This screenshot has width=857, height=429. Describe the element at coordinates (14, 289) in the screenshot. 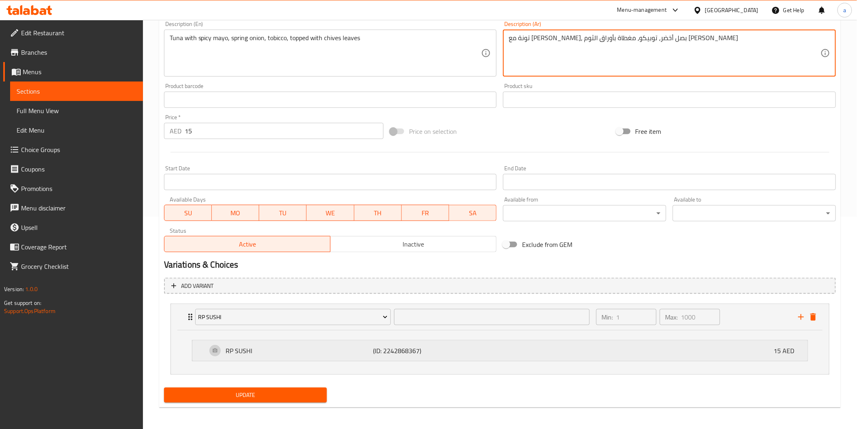

I see `span: Version:` at that location.